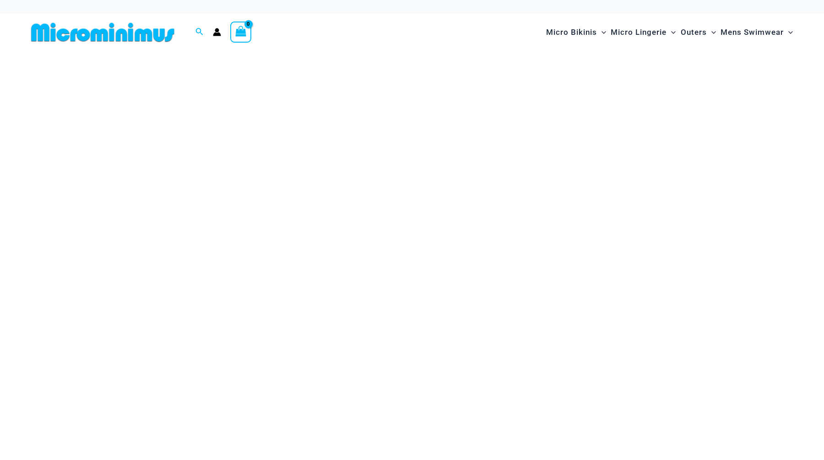  What do you see at coordinates (200, 32) in the screenshot?
I see `a: Search icon link` at bounding box center [200, 32].